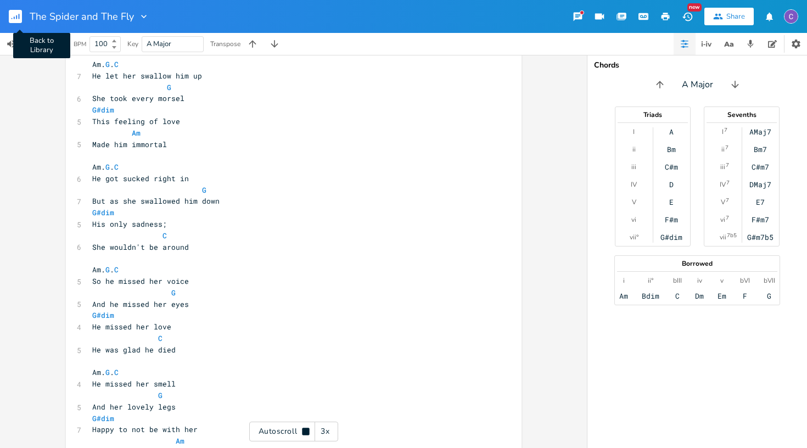  Describe the element at coordinates (697, 65) in the screenshot. I see `div: Chords` at that location.